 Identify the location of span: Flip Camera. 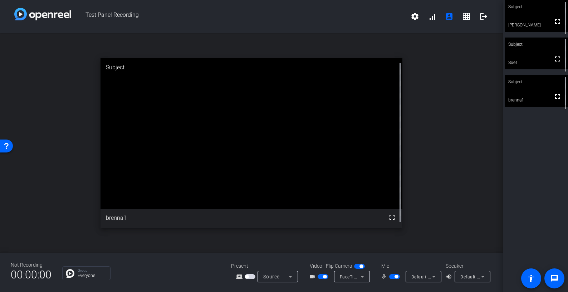
(339, 266).